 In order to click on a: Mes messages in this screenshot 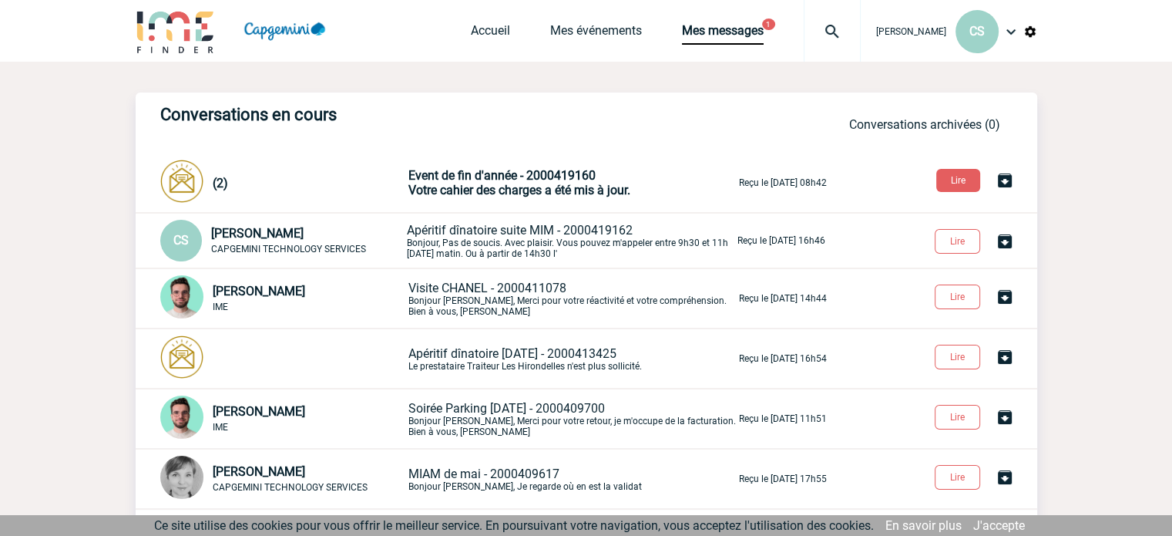, I will do `click(723, 34)`.